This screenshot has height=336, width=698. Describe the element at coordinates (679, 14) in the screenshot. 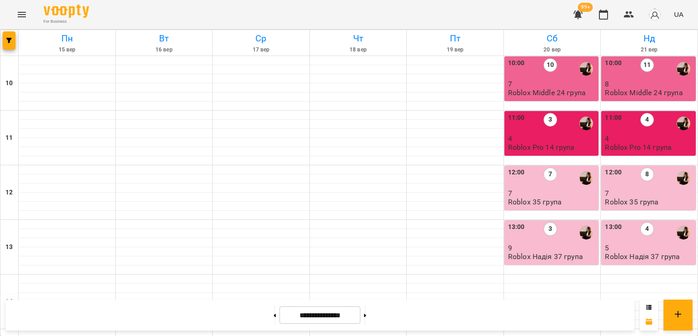

I see `button: UA` at that location.